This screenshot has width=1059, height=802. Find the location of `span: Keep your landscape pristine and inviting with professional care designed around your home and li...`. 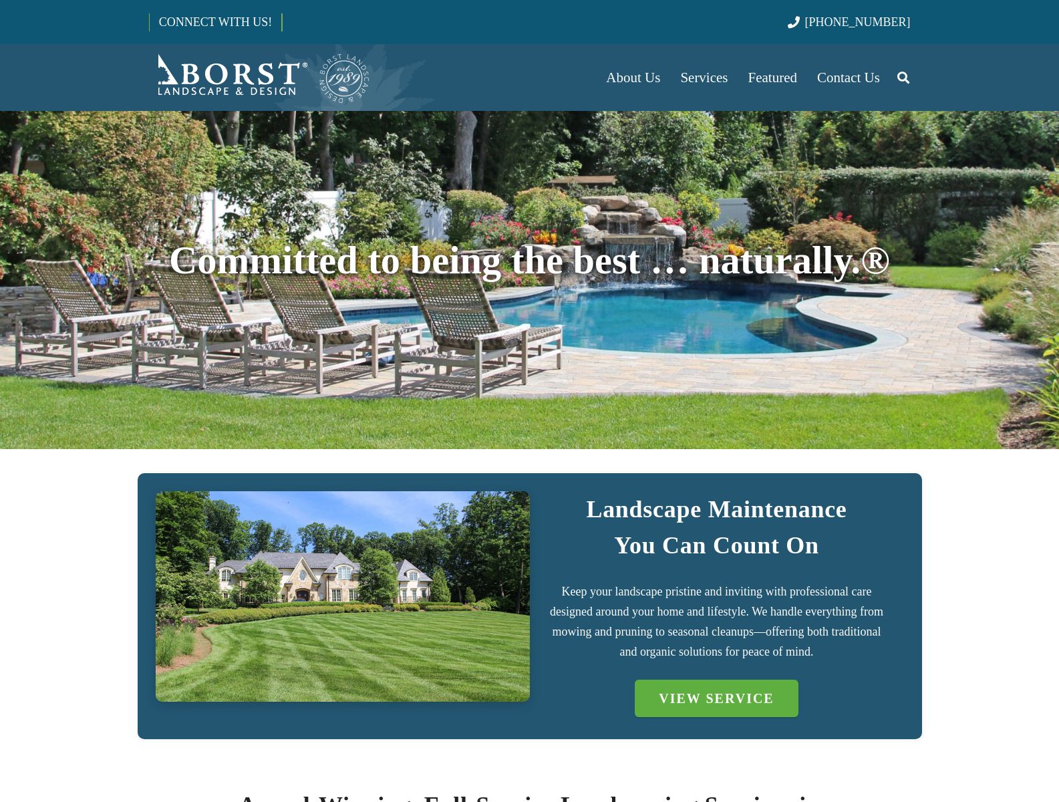

span: Keep your landscape pristine and inviting with professional care designed around your home and li... is located at coordinates (716, 621).